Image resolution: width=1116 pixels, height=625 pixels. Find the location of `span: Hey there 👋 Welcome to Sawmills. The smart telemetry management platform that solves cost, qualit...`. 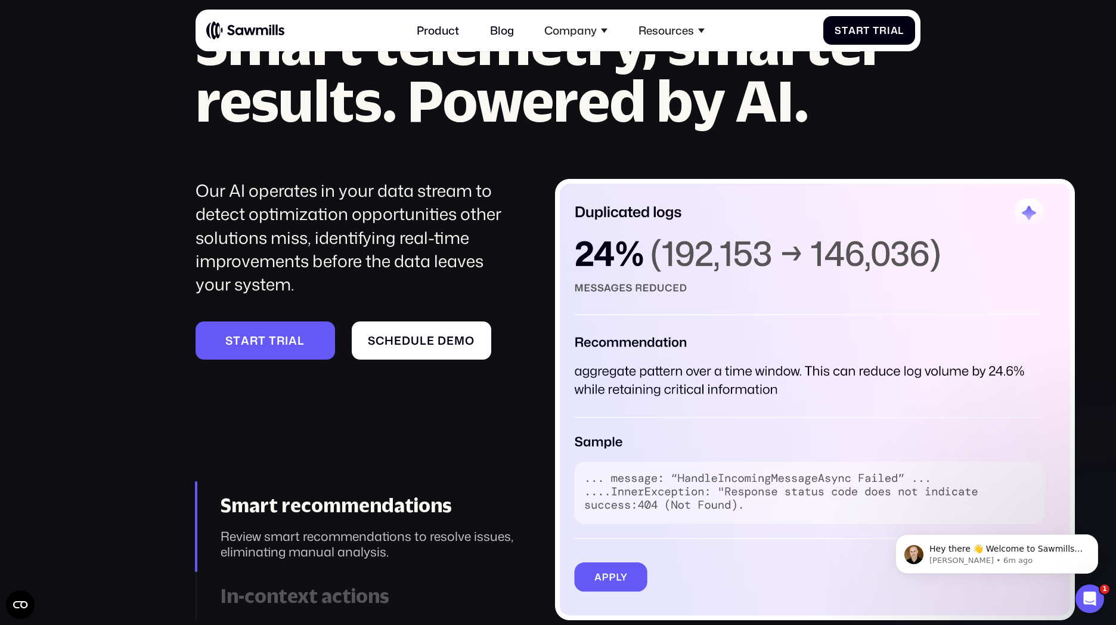

span: Hey there 👋 Welcome to Sawmills. The smart telemetry management platform that solves cost, qualit... is located at coordinates (128, 69).